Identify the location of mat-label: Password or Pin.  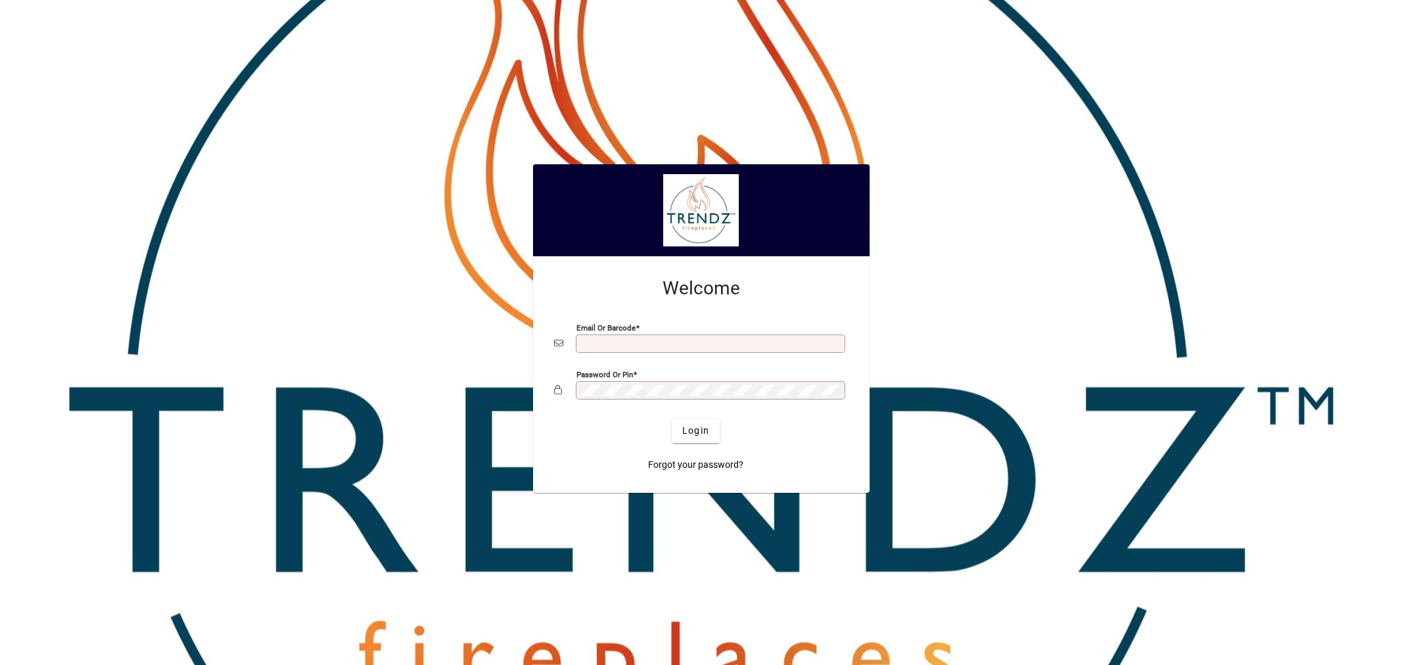
(605, 374).